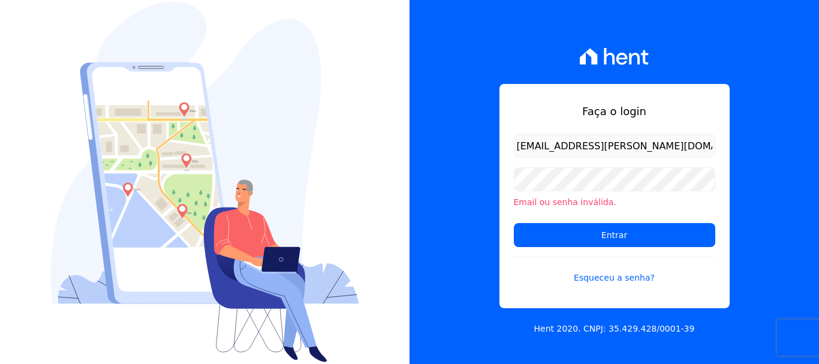 The height and width of the screenshot is (364, 819). I want to click on input: Email, so click(615, 146).